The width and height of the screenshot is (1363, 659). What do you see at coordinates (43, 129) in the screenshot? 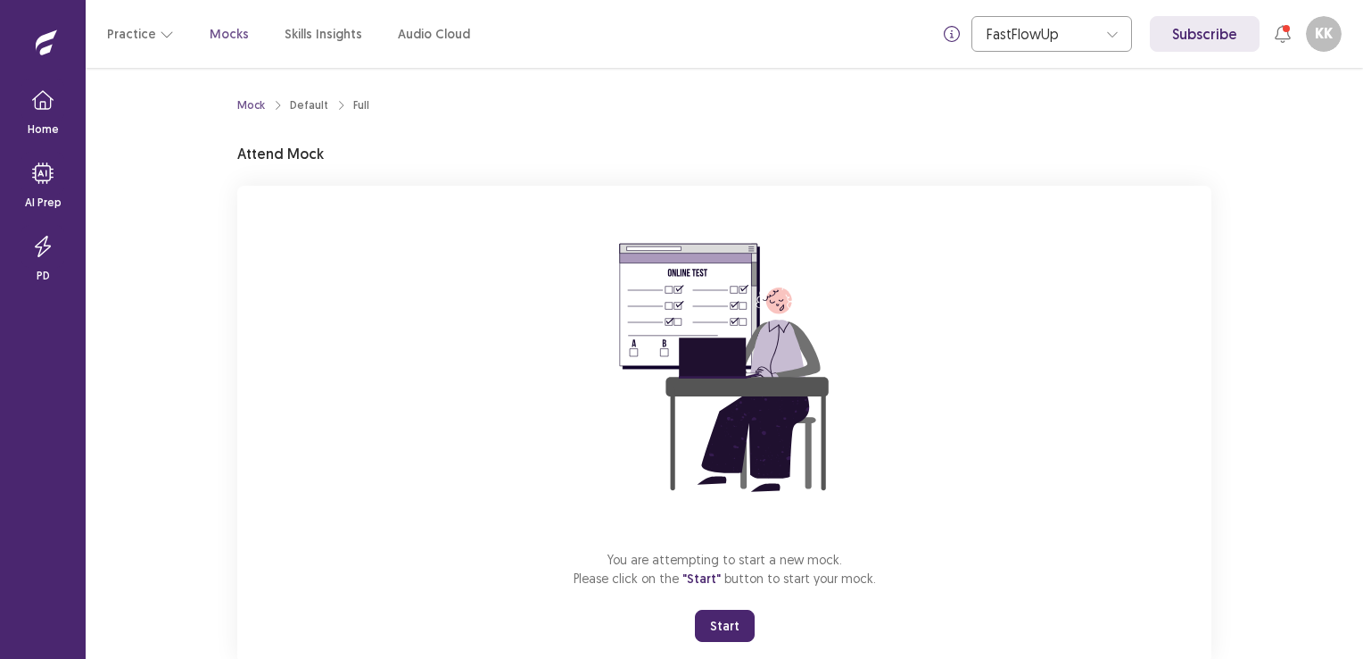
I see `p: Home` at bounding box center [43, 129].